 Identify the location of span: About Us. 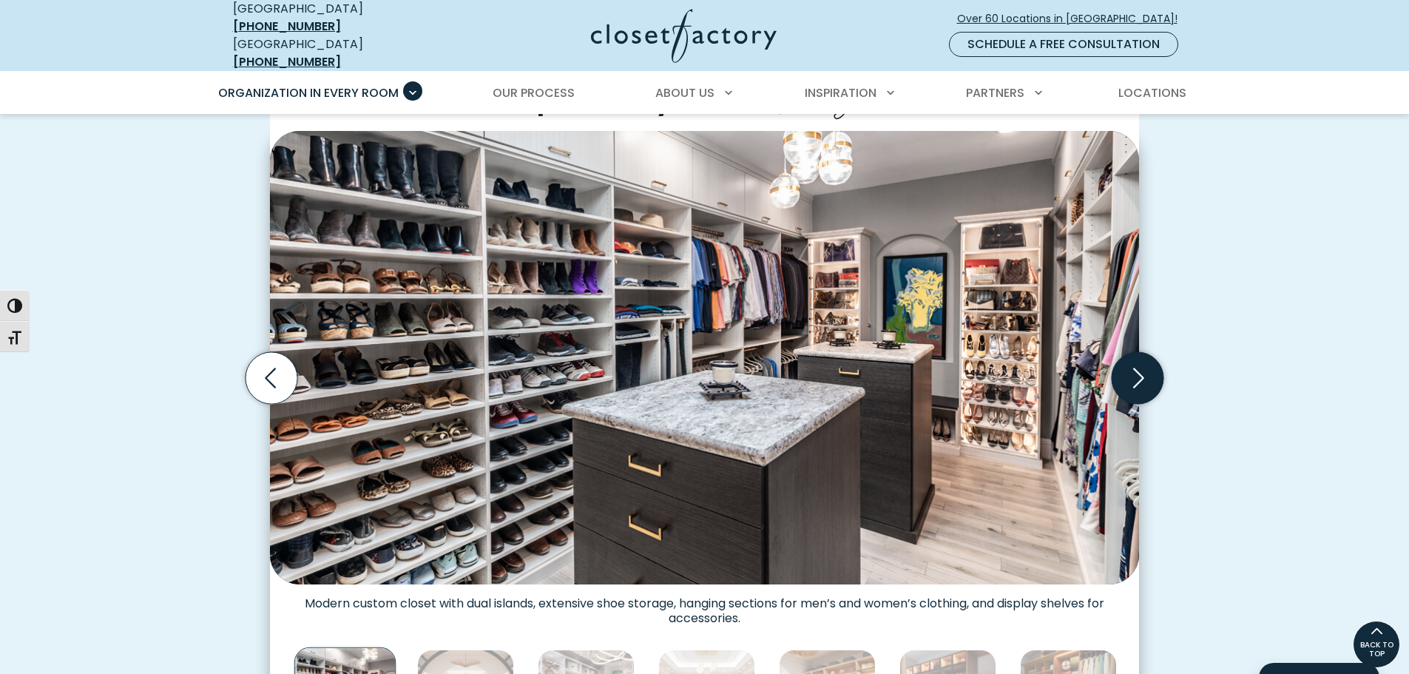
(685, 92).